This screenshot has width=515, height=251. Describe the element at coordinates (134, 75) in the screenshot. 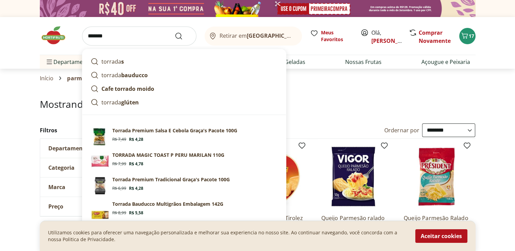

I see `strong: bauducco` at that location.